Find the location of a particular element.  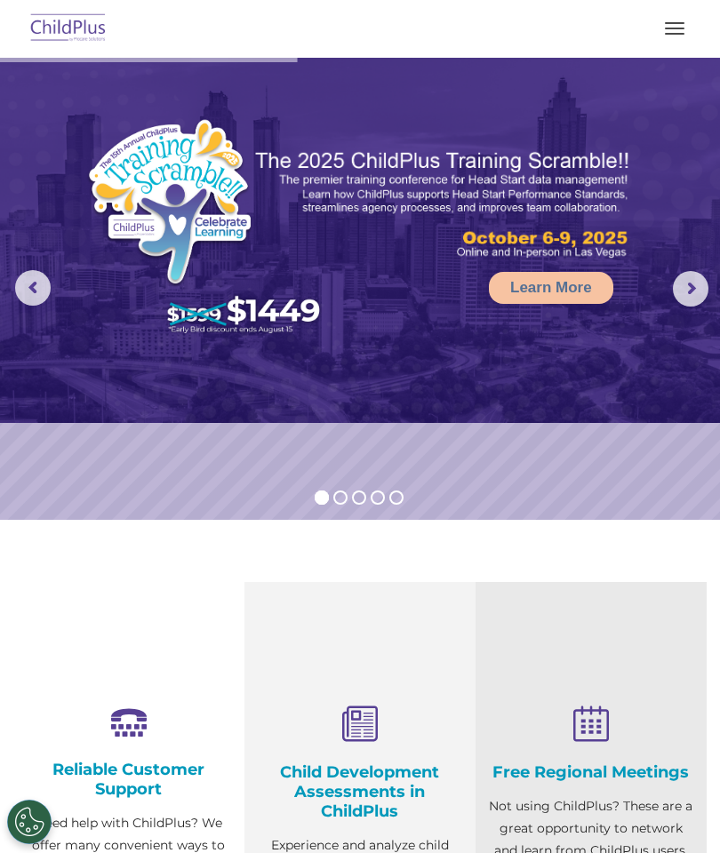

button: Cookies Settings is located at coordinates (29, 822).